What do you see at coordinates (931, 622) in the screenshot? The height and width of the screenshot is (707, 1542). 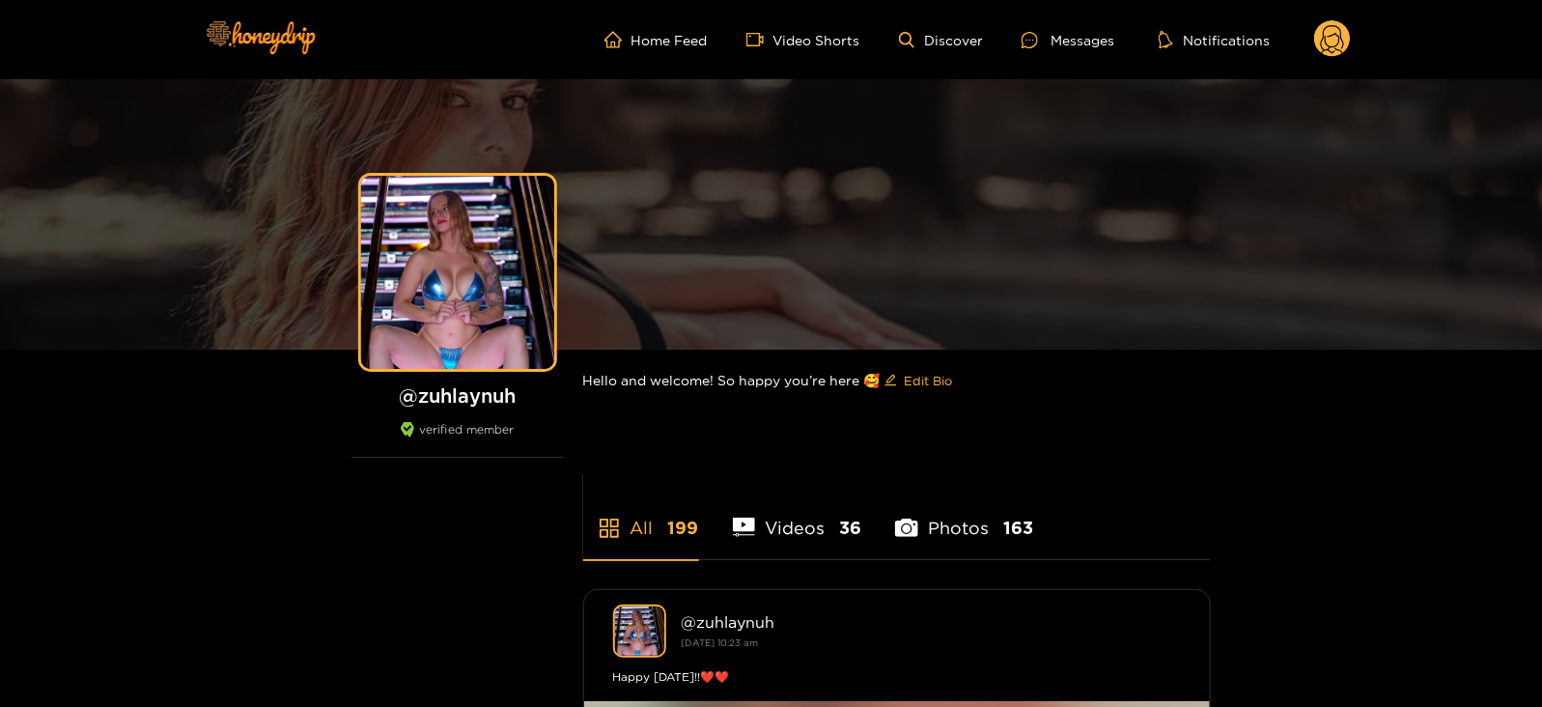 I see `div: @ zuhlaynuh` at bounding box center [931, 622].